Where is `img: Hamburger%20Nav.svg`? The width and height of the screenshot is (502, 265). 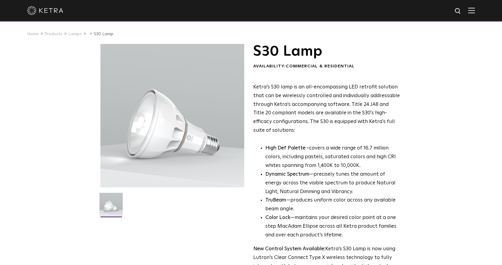 img: Hamburger%20Nav.svg is located at coordinates (471, 10).